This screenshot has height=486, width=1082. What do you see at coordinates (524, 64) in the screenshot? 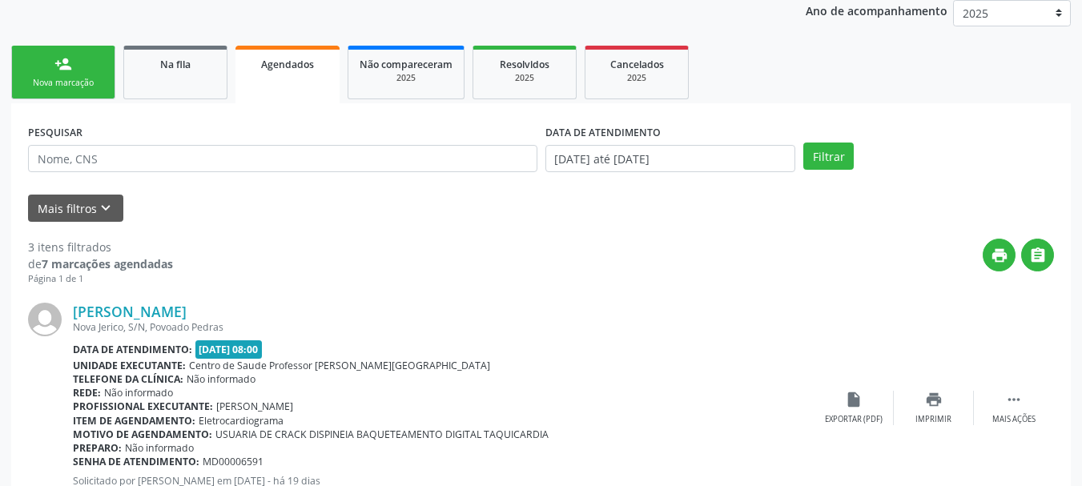
I see `span: Resolvidos` at bounding box center [524, 64].